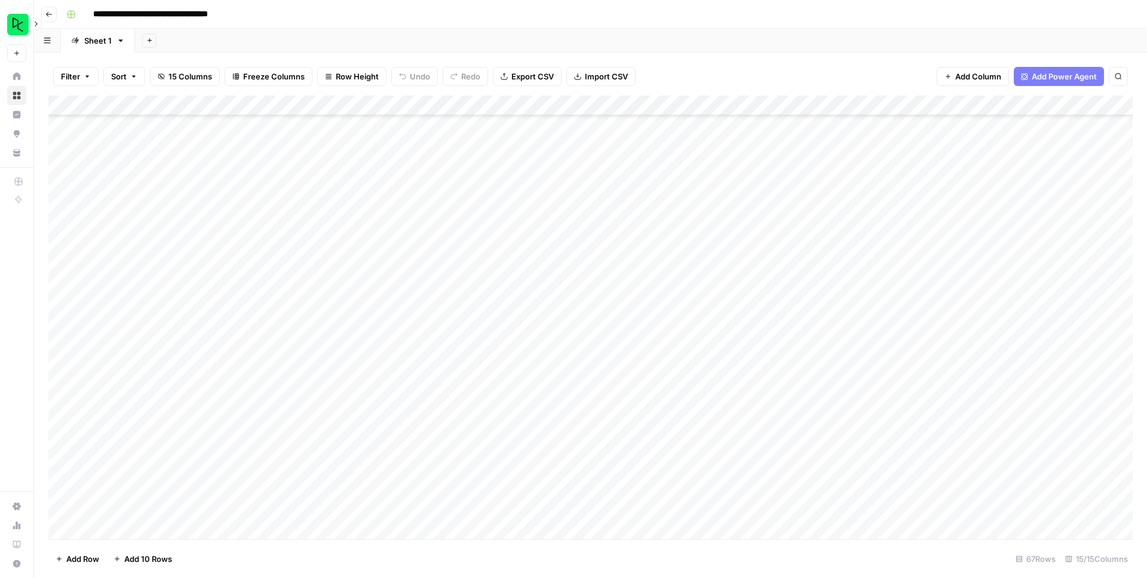  Describe the element at coordinates (17, 507) in the screenshot. I see `a: Settings` at that location.